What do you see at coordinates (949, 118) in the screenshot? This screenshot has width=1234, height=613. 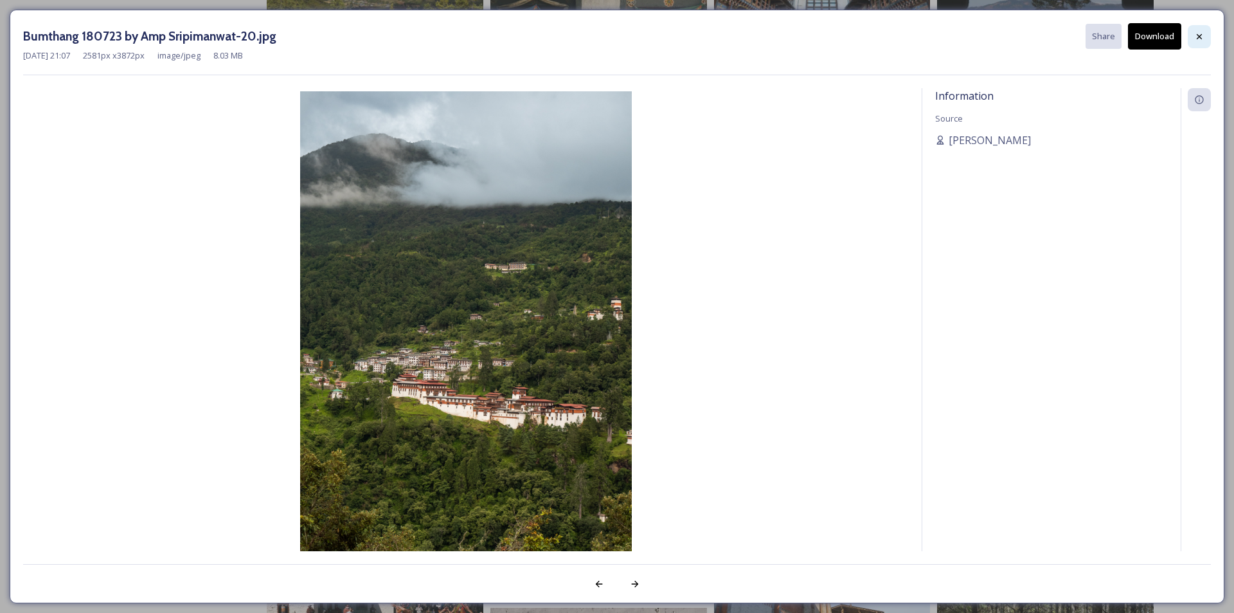 I see `span: Source` at bounding box center [949, 118].